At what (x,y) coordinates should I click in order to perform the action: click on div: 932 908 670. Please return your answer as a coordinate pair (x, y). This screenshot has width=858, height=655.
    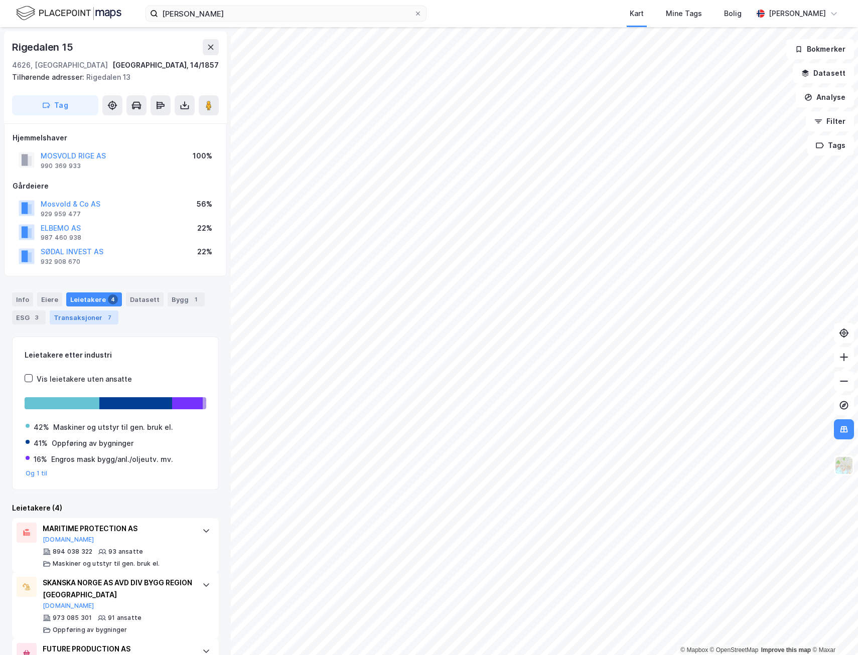
    Looking at the image, I should click on (60, 262).